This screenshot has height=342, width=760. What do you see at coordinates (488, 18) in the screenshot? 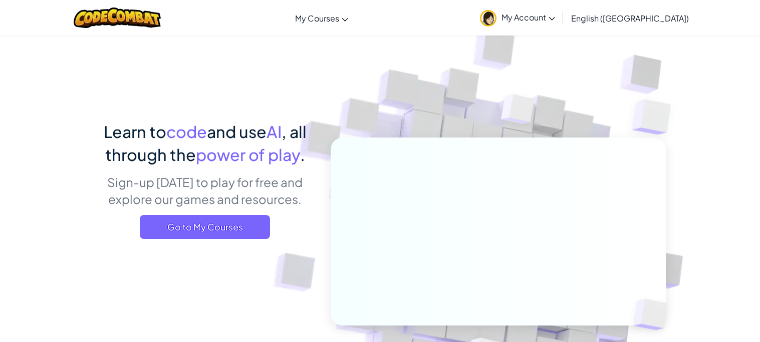
I see `img: avatar` at bounding box center [488, 18].